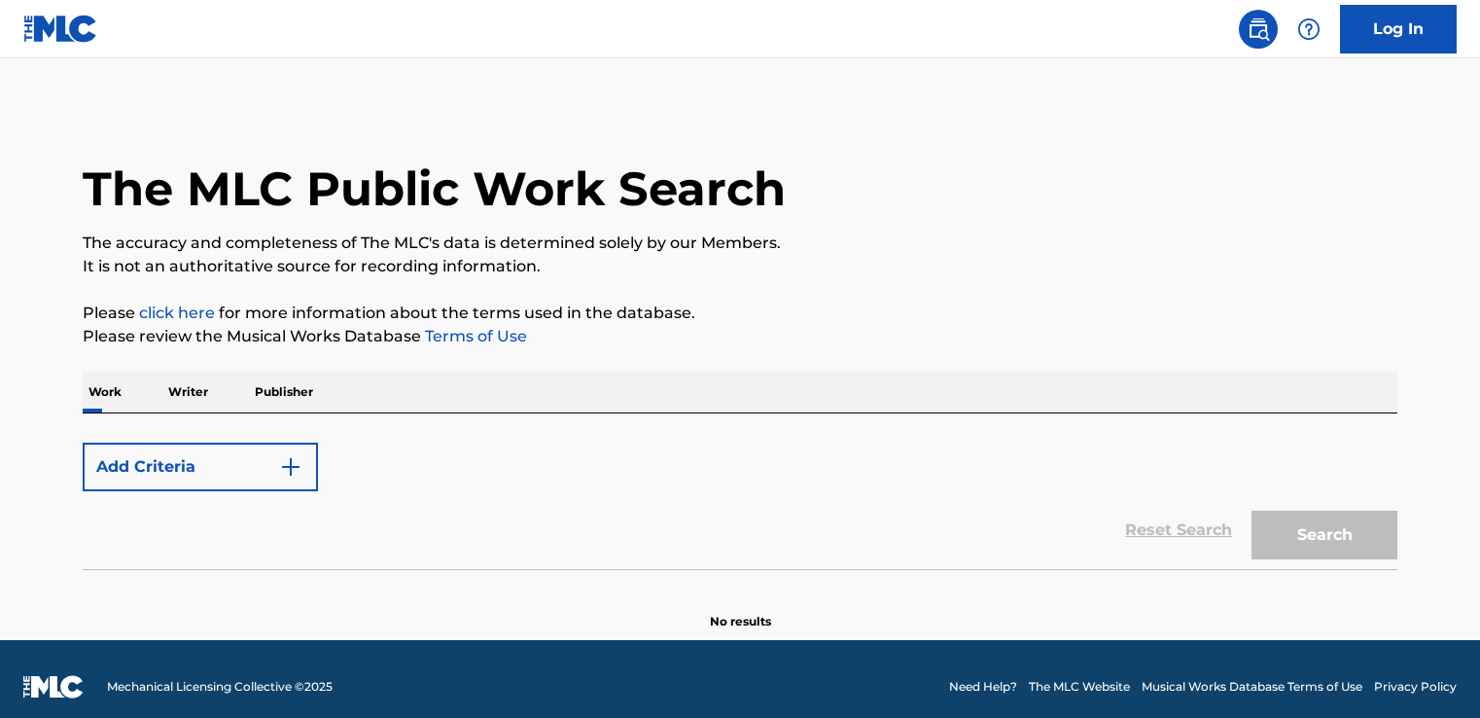 This screenshot has height=718, width=1480. I want to click on img: logo, so click(53, 687).